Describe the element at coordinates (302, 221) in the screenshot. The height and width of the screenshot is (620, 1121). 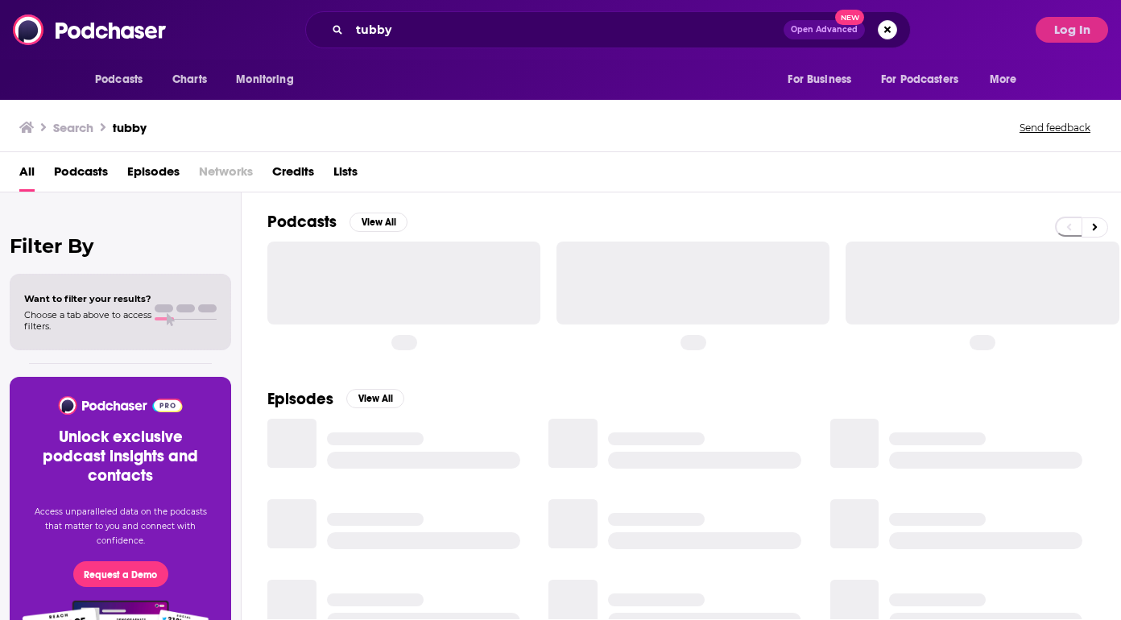
I see `h2: Podcasts` at that location.